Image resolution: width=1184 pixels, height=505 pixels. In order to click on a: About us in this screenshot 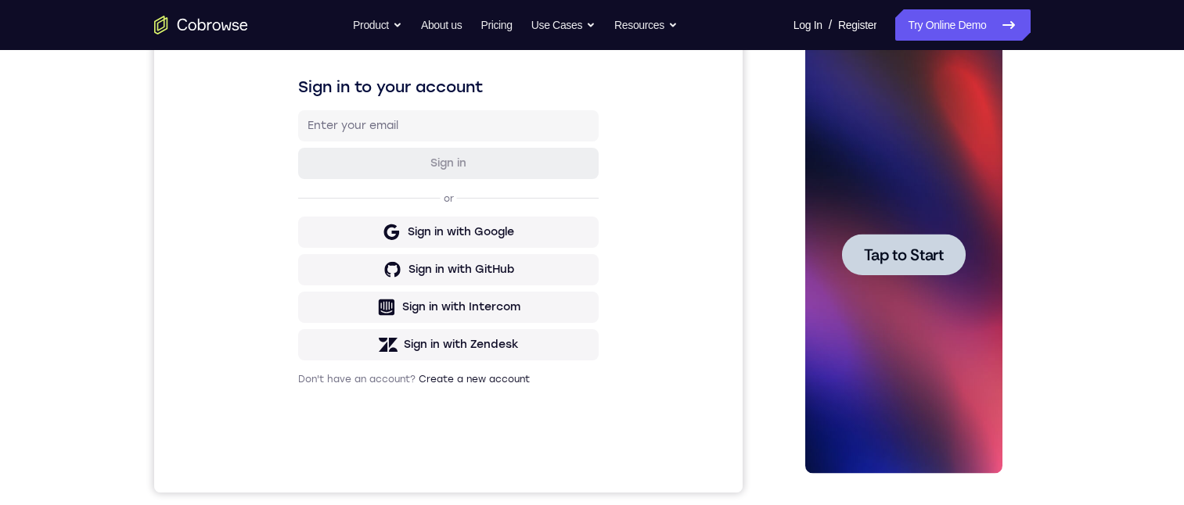, I will do `click(441, 25)`.